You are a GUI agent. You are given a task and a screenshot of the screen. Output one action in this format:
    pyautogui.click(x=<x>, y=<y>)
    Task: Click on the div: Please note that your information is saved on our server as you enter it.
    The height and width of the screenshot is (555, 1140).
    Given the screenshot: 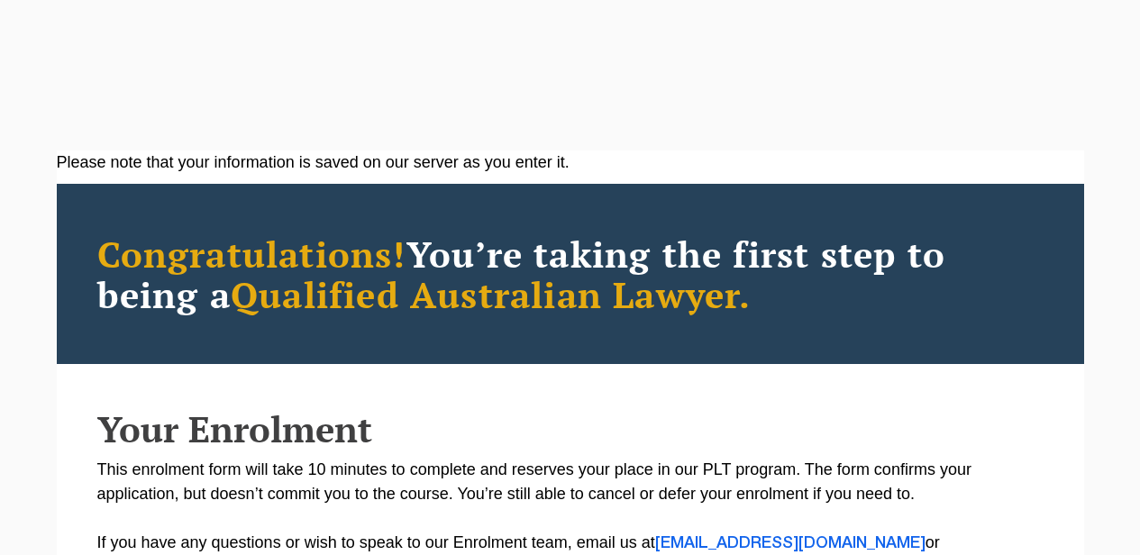 What is the action you would take?
    pyautogui.click(x=570, y=162)
    